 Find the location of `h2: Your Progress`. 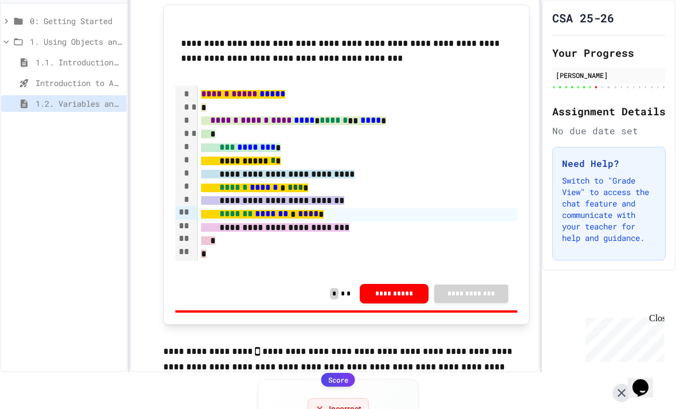

h2: Your Progress is located at coordinates (609, 53).